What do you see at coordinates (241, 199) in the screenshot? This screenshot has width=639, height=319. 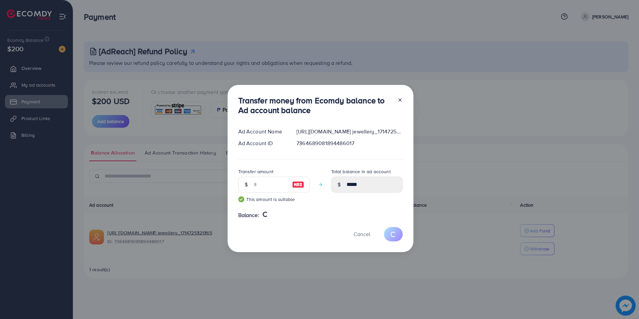 I see `img: guide` at bounding box center [241, 199].